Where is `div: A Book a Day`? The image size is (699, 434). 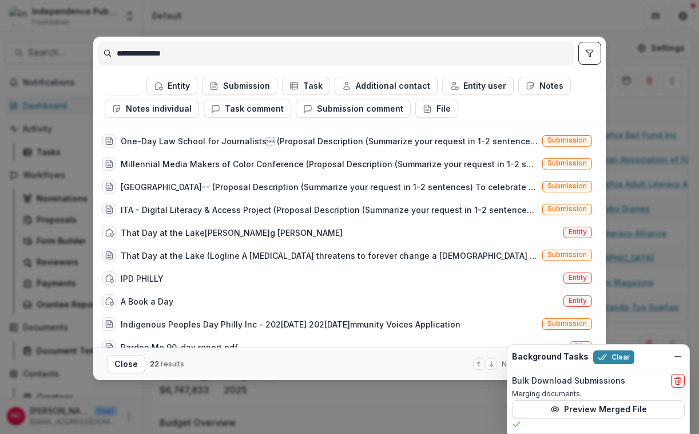 div: A Book a Day is located at coordinates (147, 301).